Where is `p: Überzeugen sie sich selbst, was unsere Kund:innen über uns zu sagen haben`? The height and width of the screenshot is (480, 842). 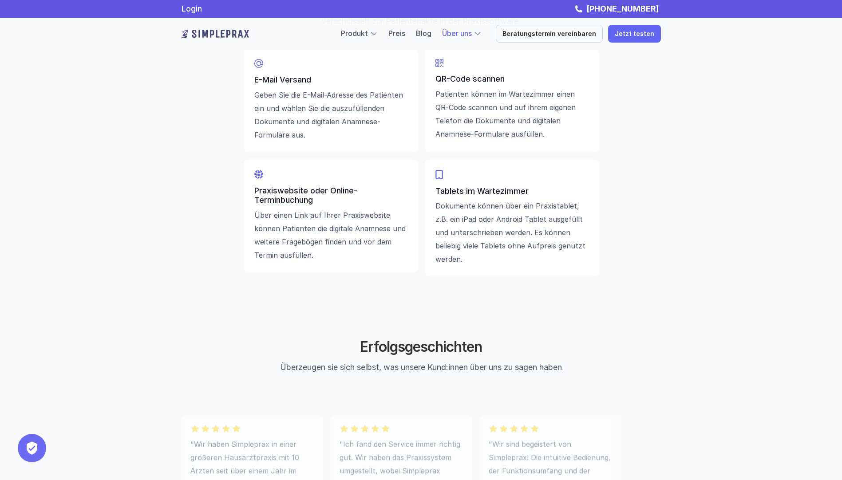
p: Überzeugen sie sich selbst, was unsere Kund:innen über uns zu sagen haben is located at coordinates (421, 367).